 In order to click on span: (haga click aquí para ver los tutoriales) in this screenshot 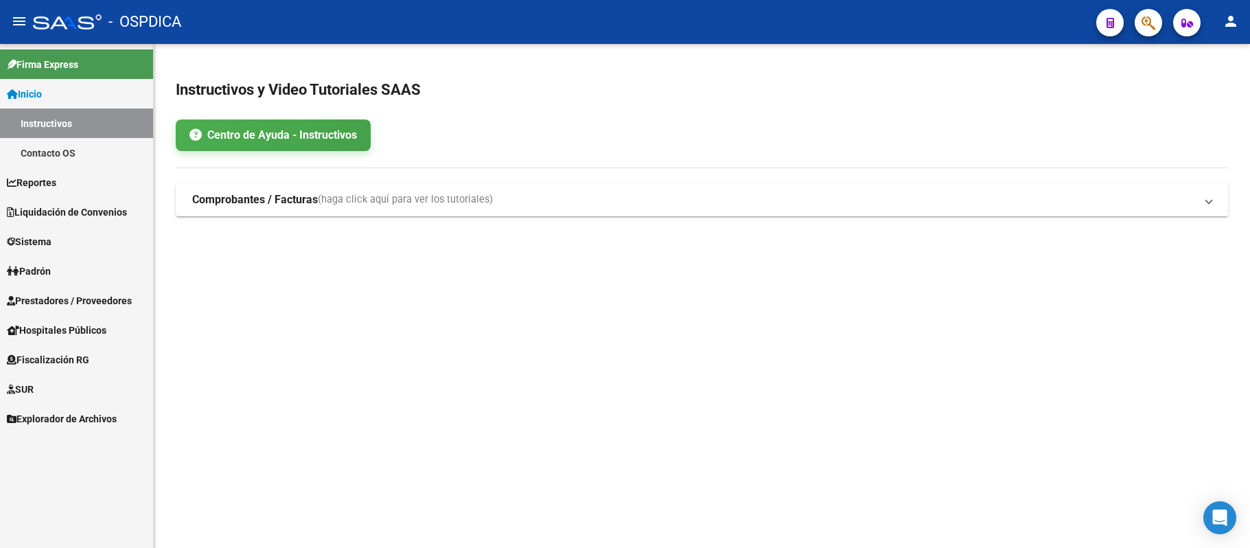, I will do `click(405, 200)`.